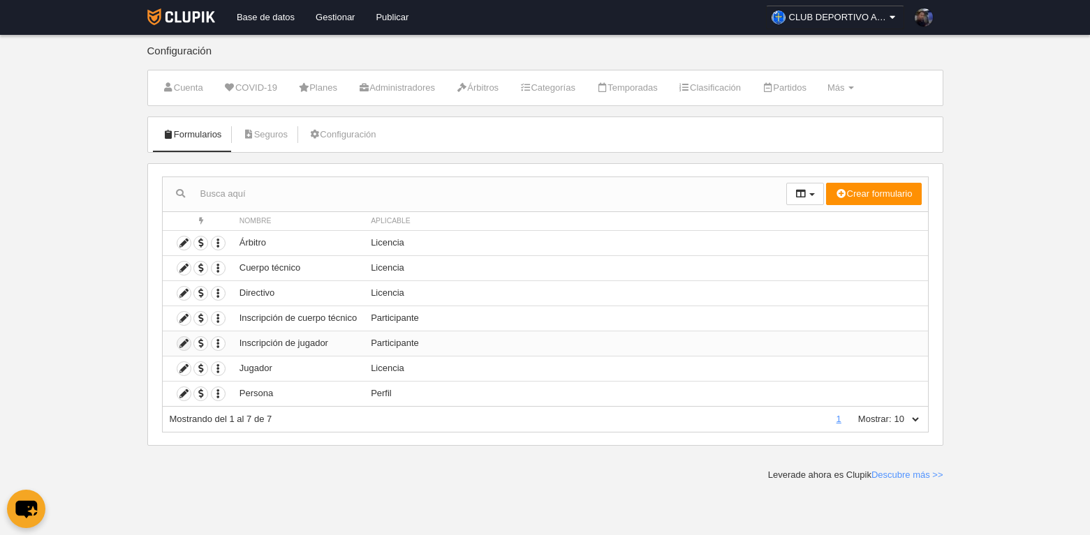 The height and width of the screenshot is (535, 1090). I want to click on div: Configuración, so click(545, 57).